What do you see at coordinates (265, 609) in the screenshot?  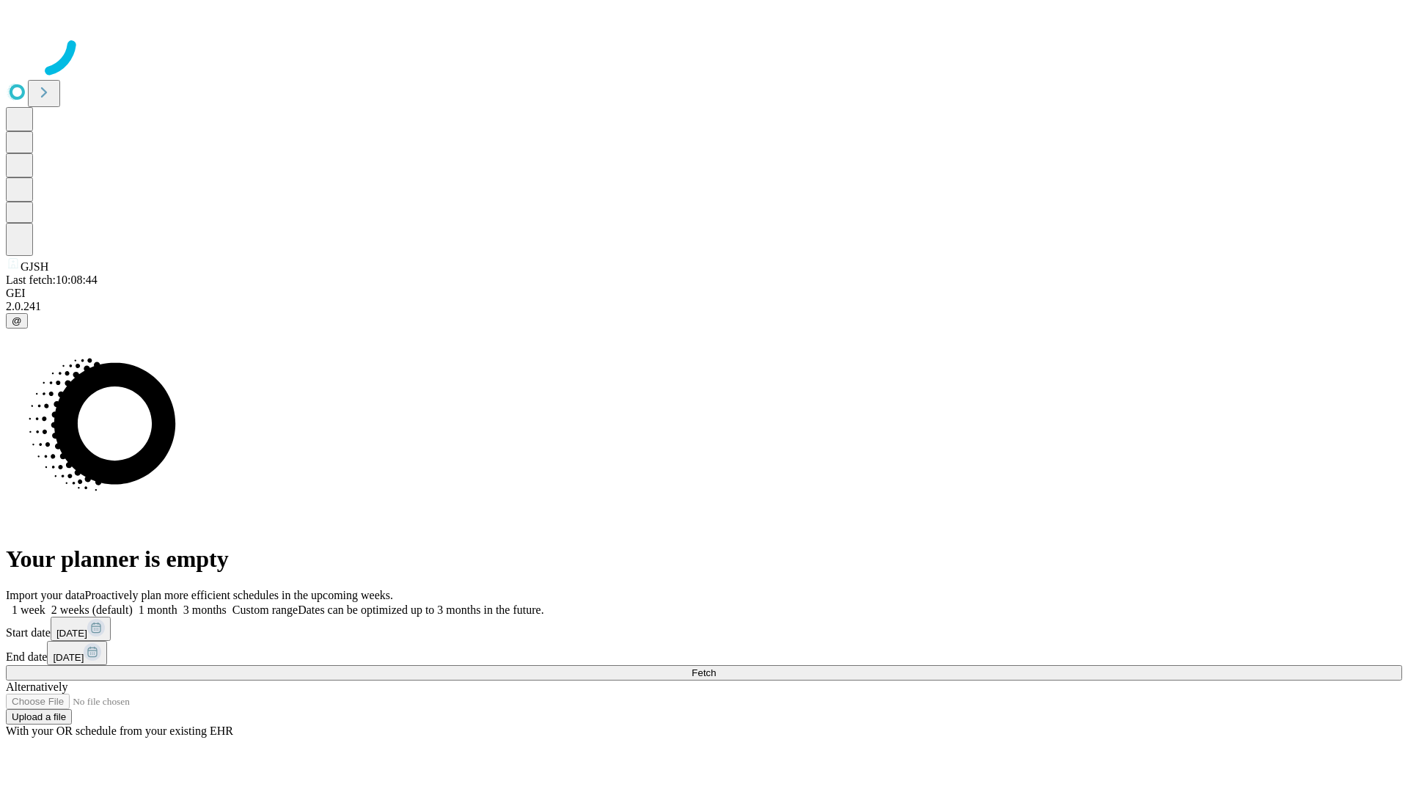 I see `span: Custom range` at bounding box center [265, 609].